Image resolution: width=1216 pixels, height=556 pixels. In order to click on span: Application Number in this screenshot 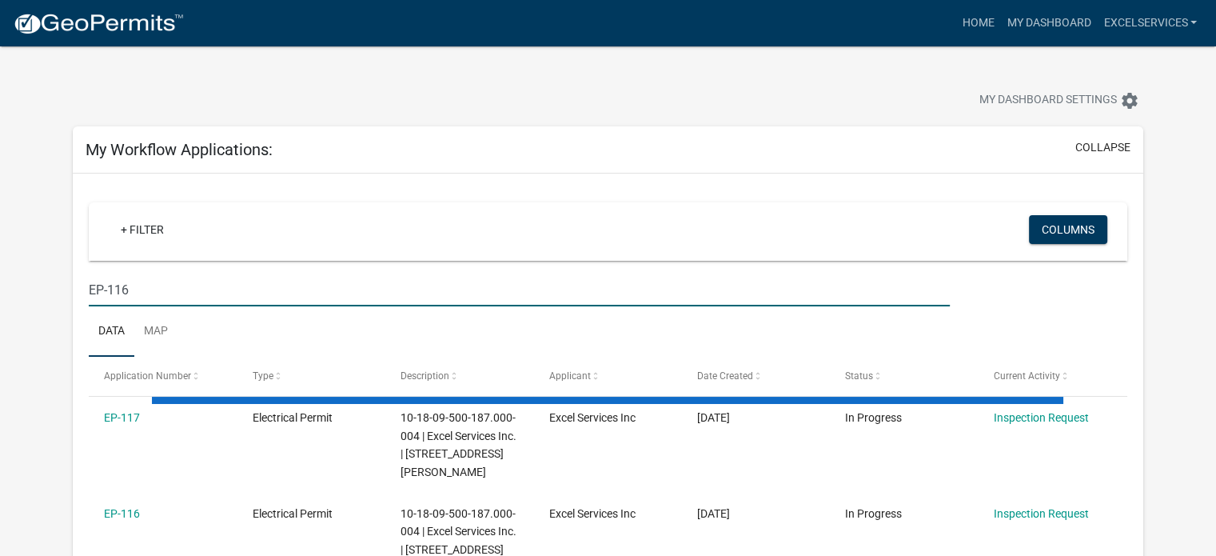, I will do `click(147, 376)`.